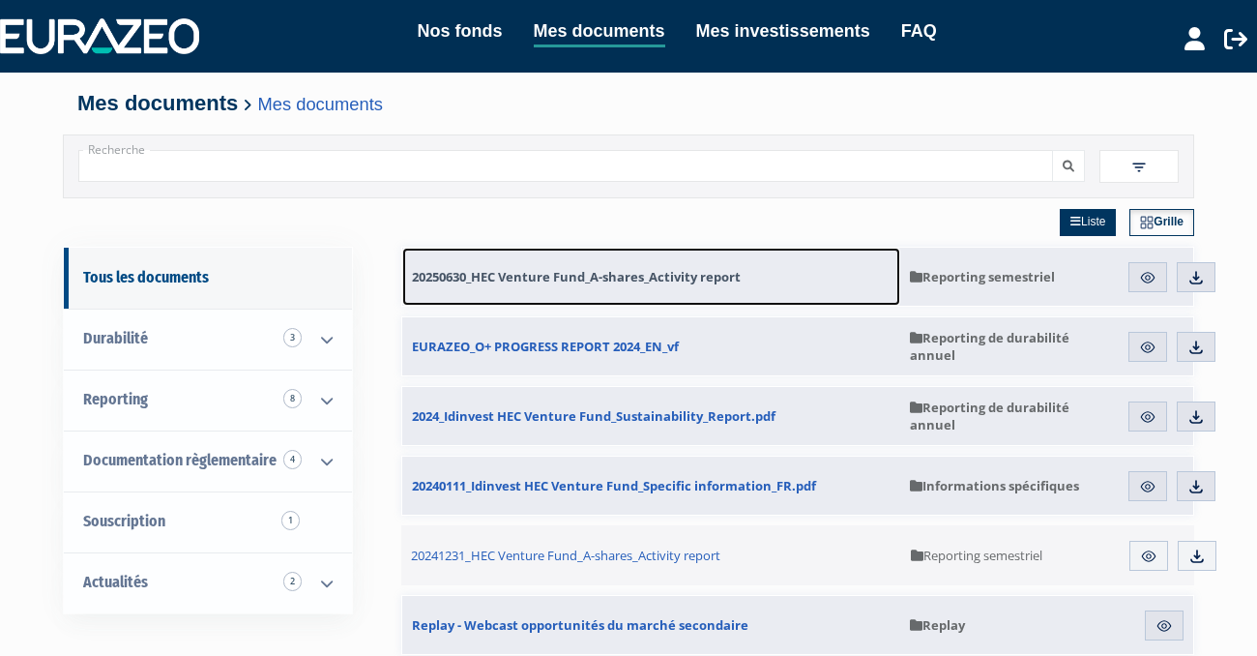  What do you see at coordinates (292, 581) in the screenshot?
I see `span: 2` at bounding box center [292, 581].